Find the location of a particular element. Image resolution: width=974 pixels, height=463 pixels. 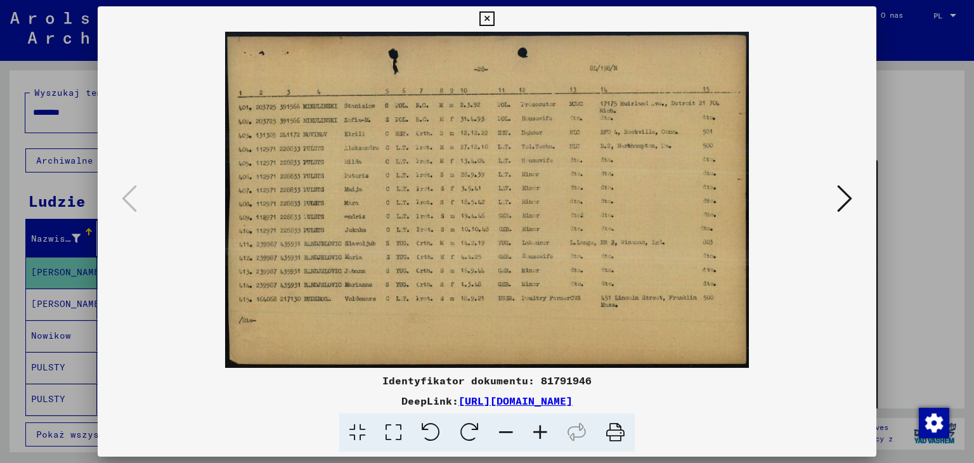

font: Identyfikator dokumentu: 81791946 is located at coordinates (487, 380).